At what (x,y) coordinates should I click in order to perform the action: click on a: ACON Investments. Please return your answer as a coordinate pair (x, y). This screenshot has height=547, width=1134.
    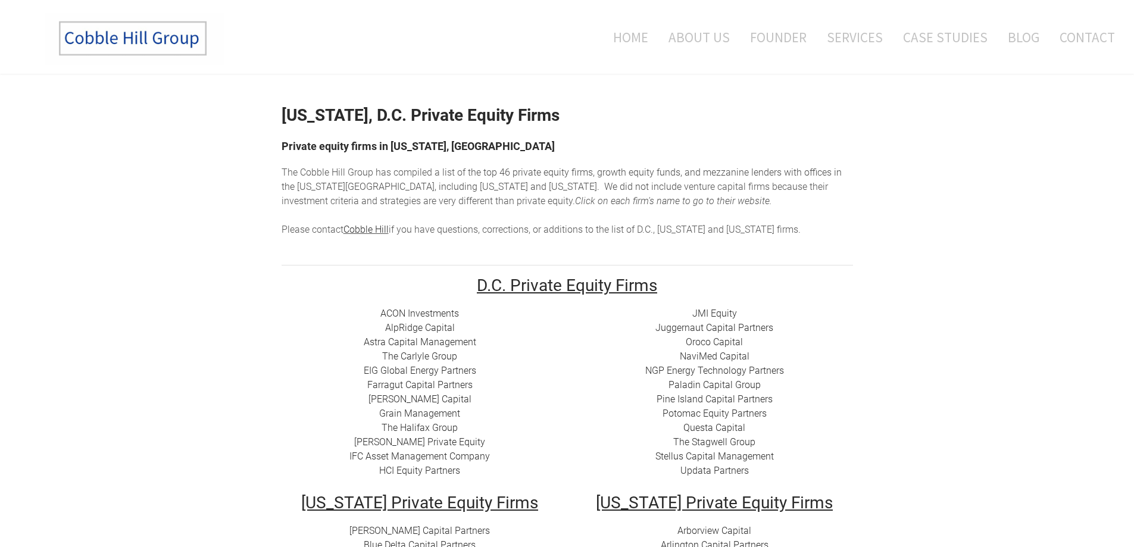
    Looking at the image, I should click on (420, 313).